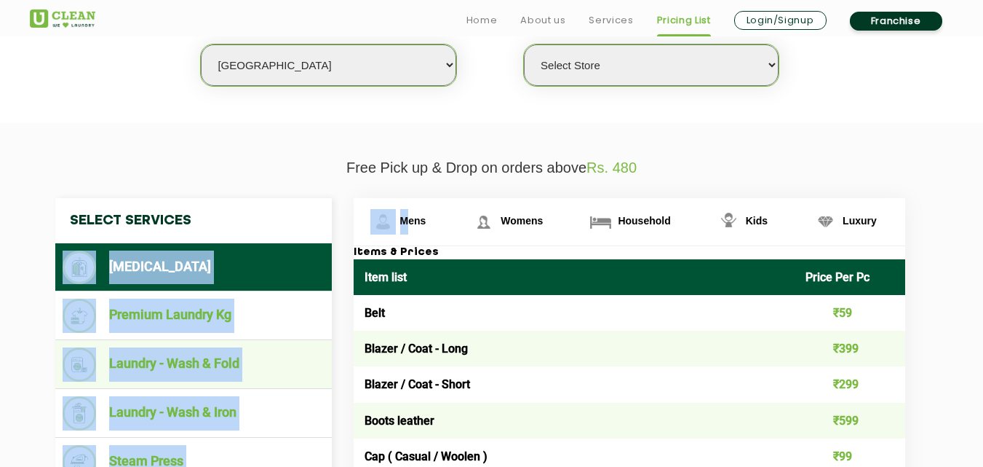  What do you see at coordinates (574, 348) in the screenshot?
I see `td: Blazer / Coat - Long` at bounding box center [574, 348].